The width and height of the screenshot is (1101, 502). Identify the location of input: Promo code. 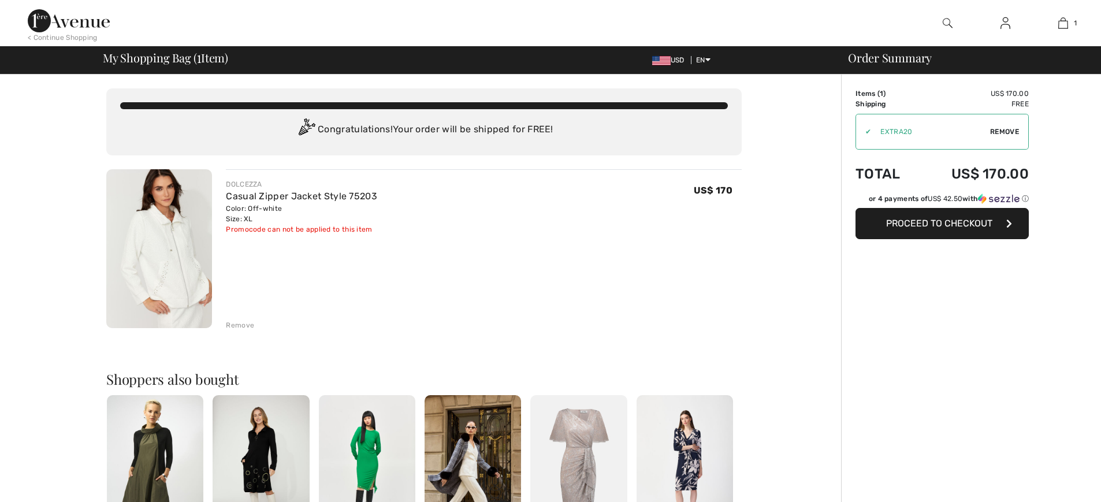
(931, 132).